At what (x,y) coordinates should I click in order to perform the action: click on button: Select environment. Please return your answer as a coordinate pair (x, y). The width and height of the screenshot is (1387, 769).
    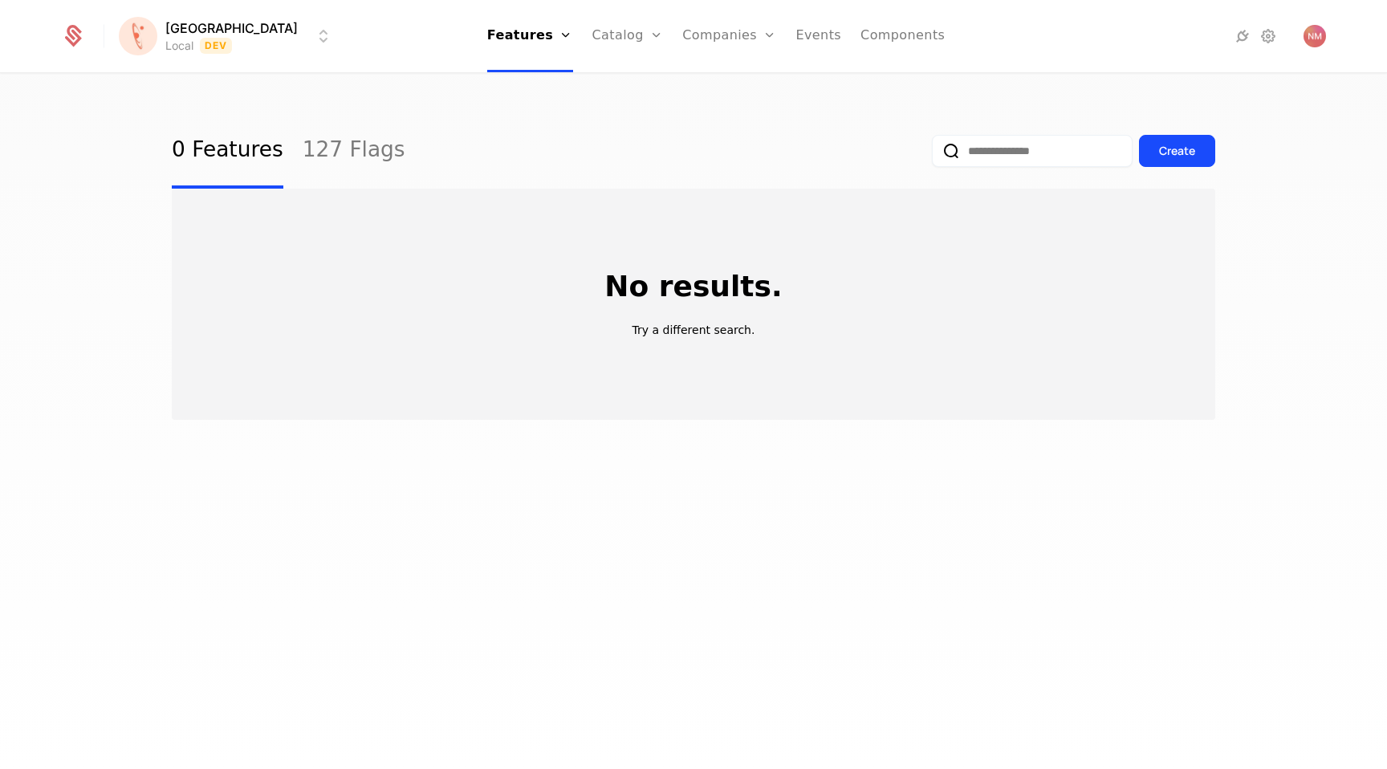
    Looking at the image, I should click on (228, 36).